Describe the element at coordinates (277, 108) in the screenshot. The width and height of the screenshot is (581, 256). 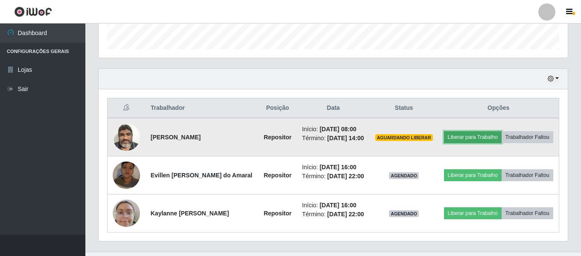
I see `th: Posição` at that location.